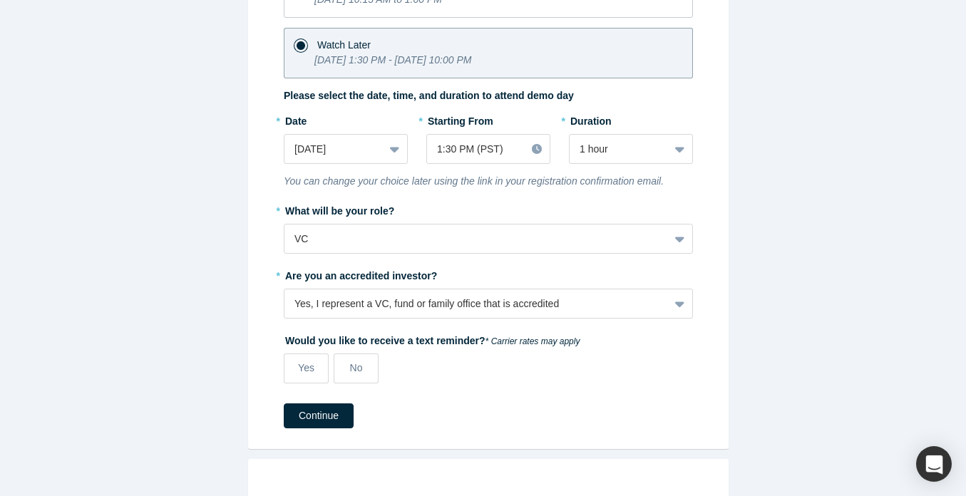 This screenshot has height=496, width=966. What do you see at coordinates (532, 341) in the screenshot?
I see `em: * Carrier rates may apply` at bounding box center [532, 341].